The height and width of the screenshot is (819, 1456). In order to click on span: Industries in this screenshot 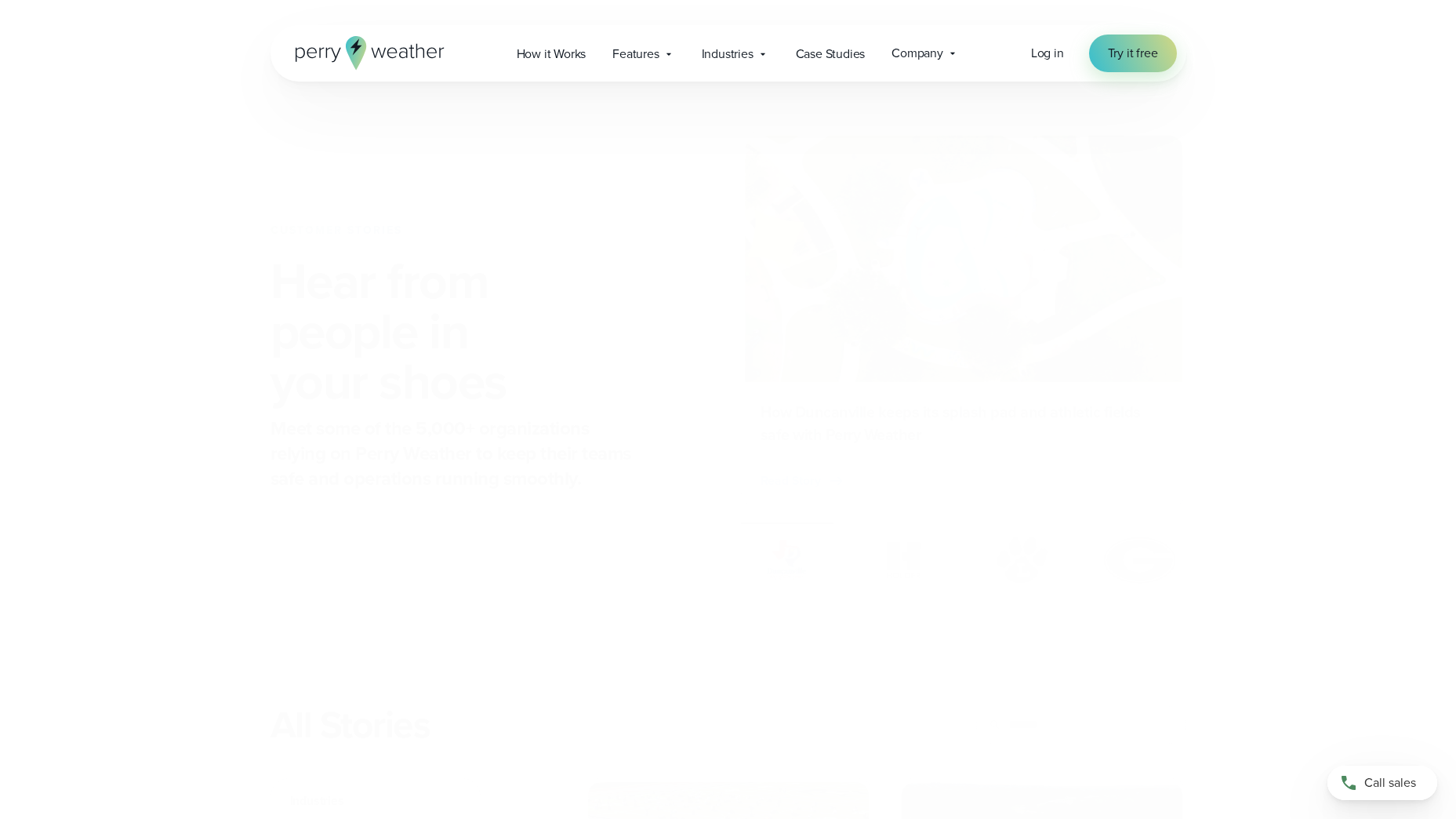, I will do `click(727, 54)`.